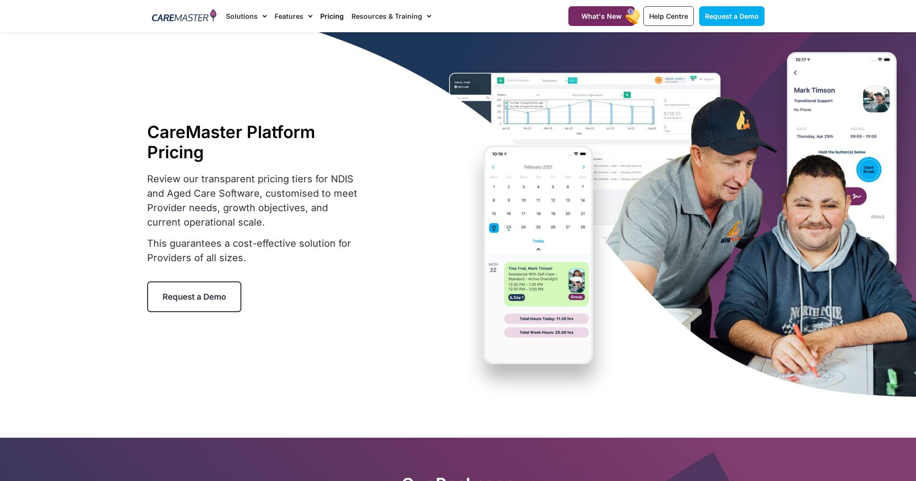 This screenshot has height=481, width=916. What do you see at coordinates (601, 16) in the screenshot?
I see `a: What's New` at bounding box center [601, 16].